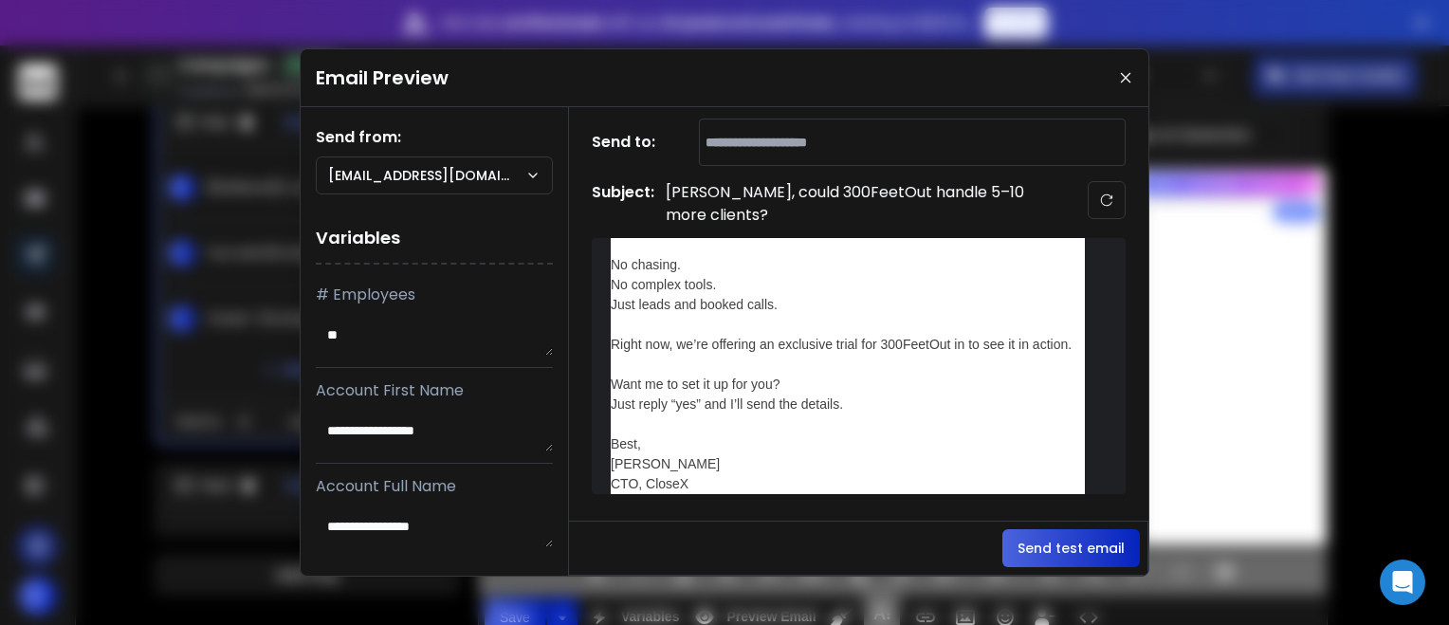 The width and height of the screenshot is (1449, 625). What do you see at coordinates (434, 391) in the screenshot?
I see `p: Account First Name` at bounding box center [434, 391].